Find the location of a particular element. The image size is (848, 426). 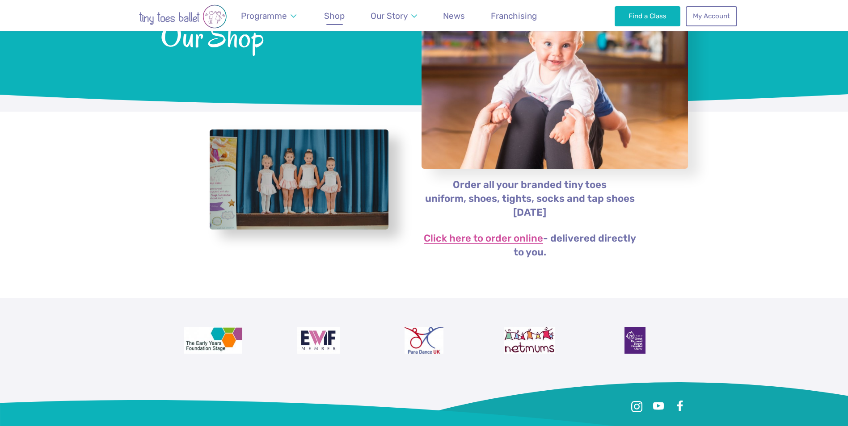

img: tiny toes ballet is located at coordinates (183, 17).